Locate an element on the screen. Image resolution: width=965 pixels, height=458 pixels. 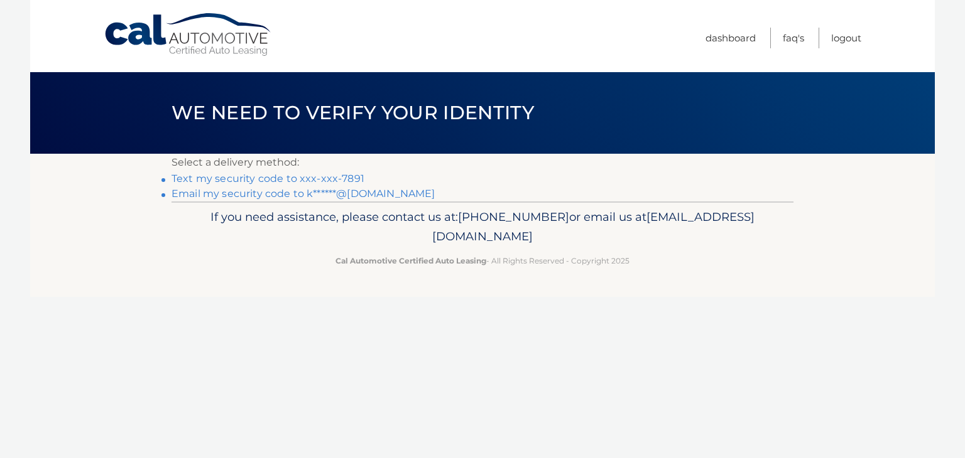
span: We need to verify your identity is located at coordinates (352, 112).